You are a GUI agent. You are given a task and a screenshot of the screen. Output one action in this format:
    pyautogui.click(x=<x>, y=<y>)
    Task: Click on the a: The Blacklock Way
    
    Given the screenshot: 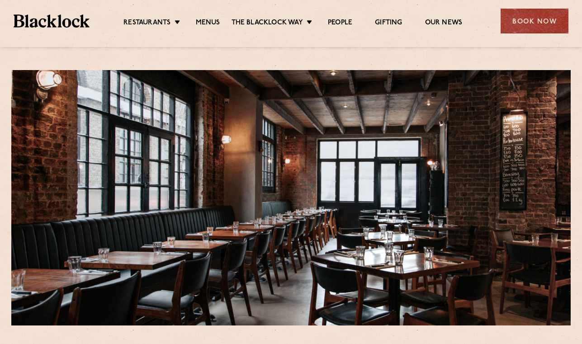 What is the action you would take?
    pyautogui.click(x=267, y=23)
    